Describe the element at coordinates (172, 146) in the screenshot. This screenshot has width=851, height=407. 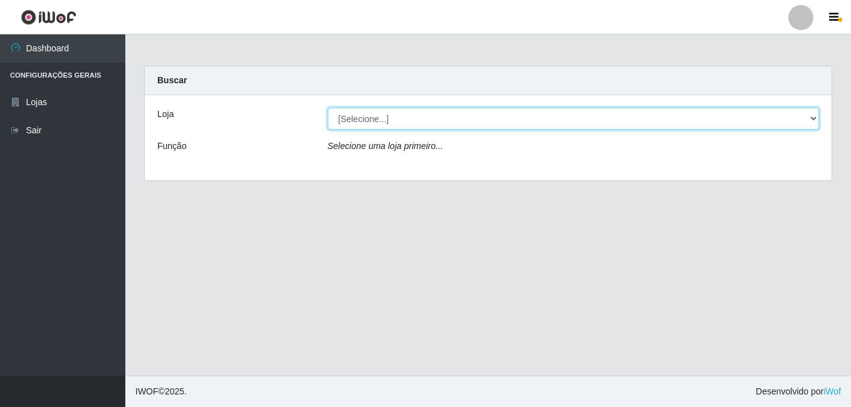
I see `label: Função` at that location.